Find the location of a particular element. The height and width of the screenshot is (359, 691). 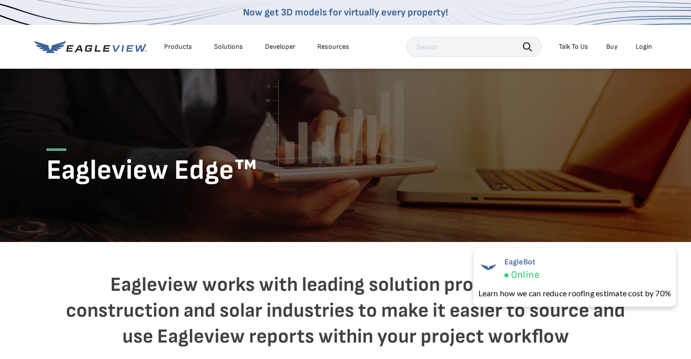

span: EagleBot is located at coordinates (521, 262).